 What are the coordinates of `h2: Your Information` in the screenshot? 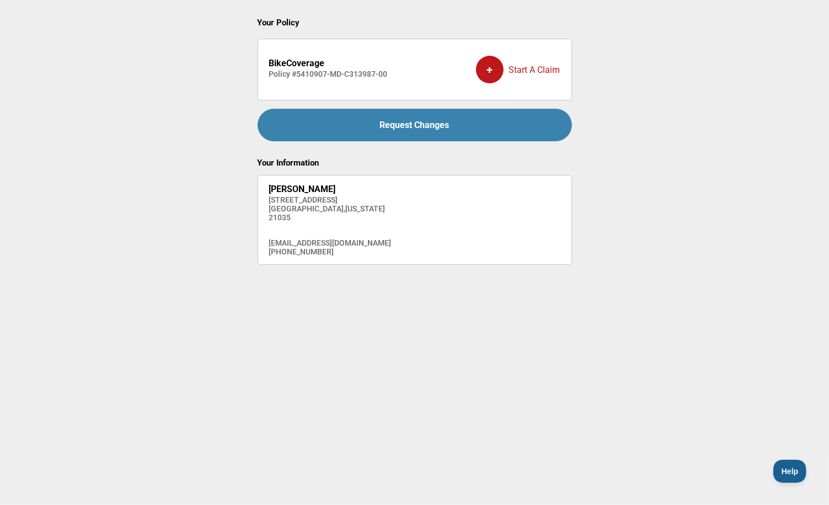 It's located at (415, 163).